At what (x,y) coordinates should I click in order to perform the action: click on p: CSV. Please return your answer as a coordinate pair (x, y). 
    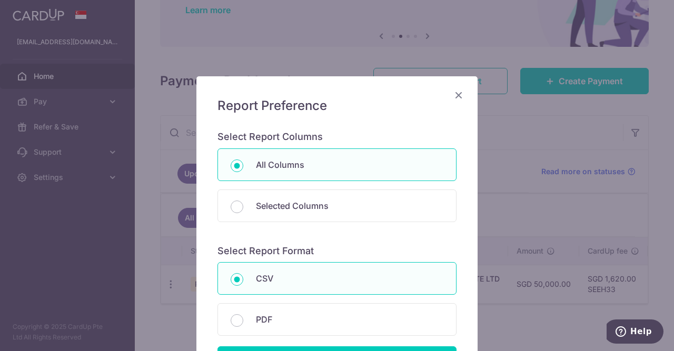
    Looking at the image, I should click on (350, 279).